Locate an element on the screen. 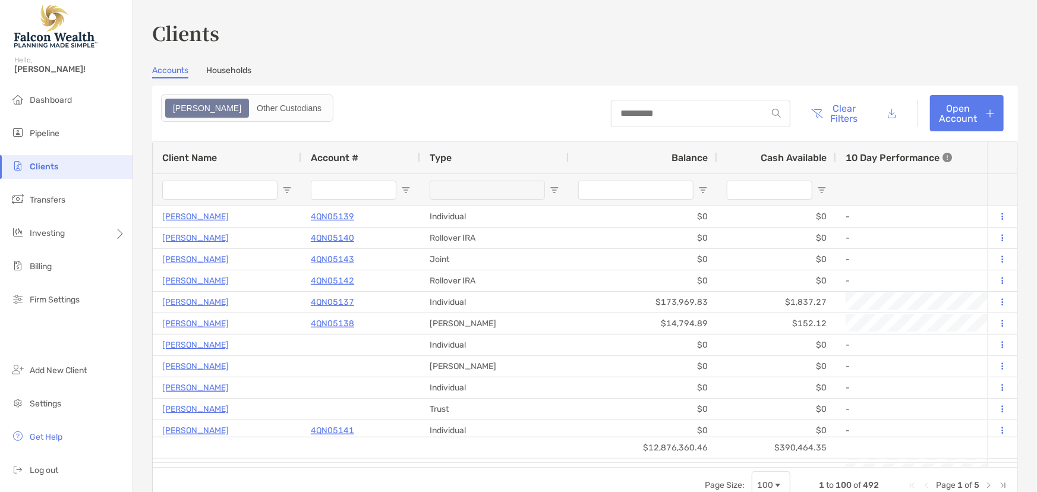 The width and height of the screenshot is (1037, 492). img: pipeline icon is located at coordinates (18, 132).